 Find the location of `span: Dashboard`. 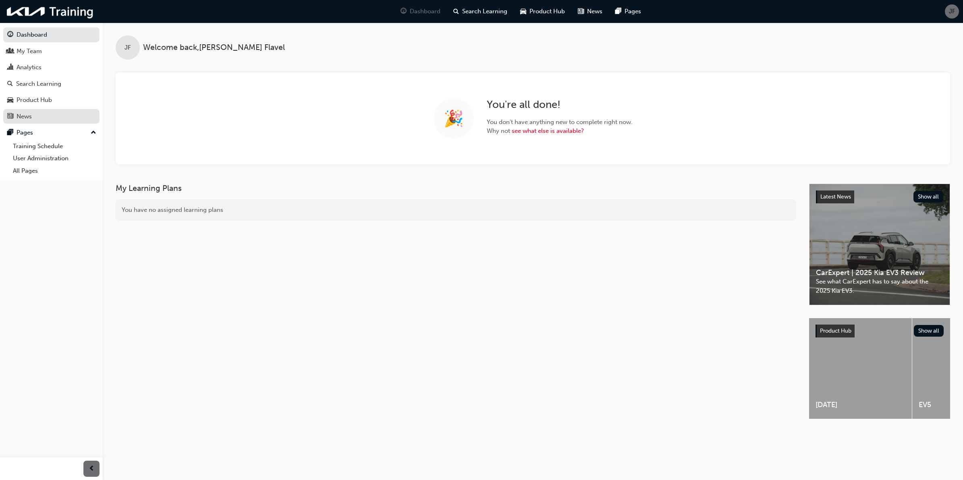

span: Dashboard is located at coordinates (425, 11).